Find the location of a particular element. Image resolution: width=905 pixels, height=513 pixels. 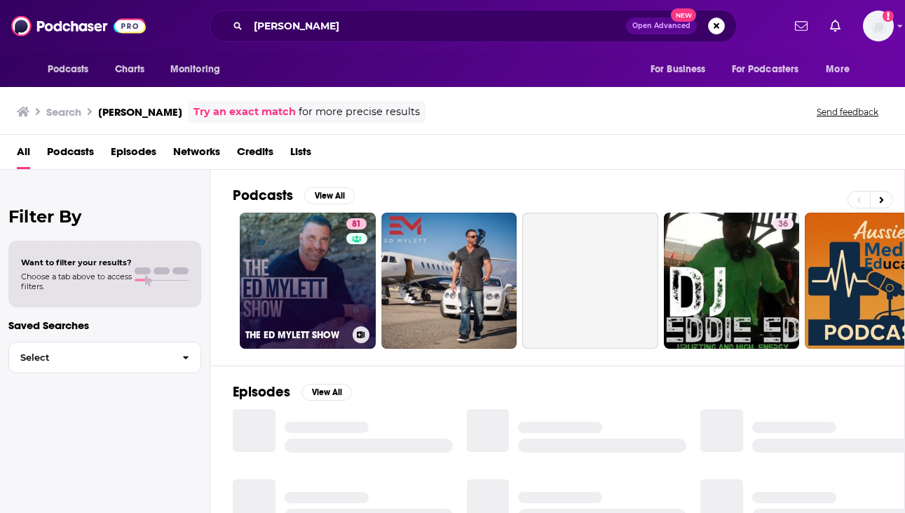

span: More is located at coordinates (838, 69).